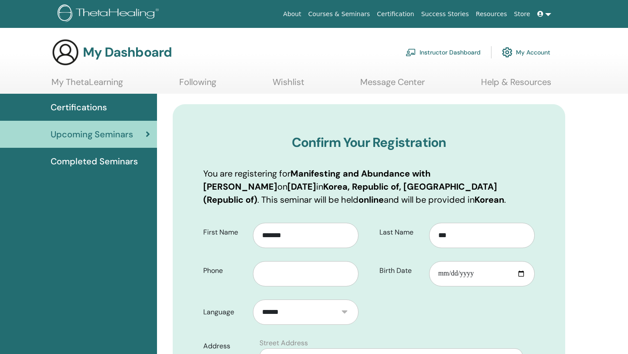 This screenshot has width=628, height=354. What do you see at coordinates (292, 14) in the screenshot?
I see `a: About` at bounding box center [292, 14].